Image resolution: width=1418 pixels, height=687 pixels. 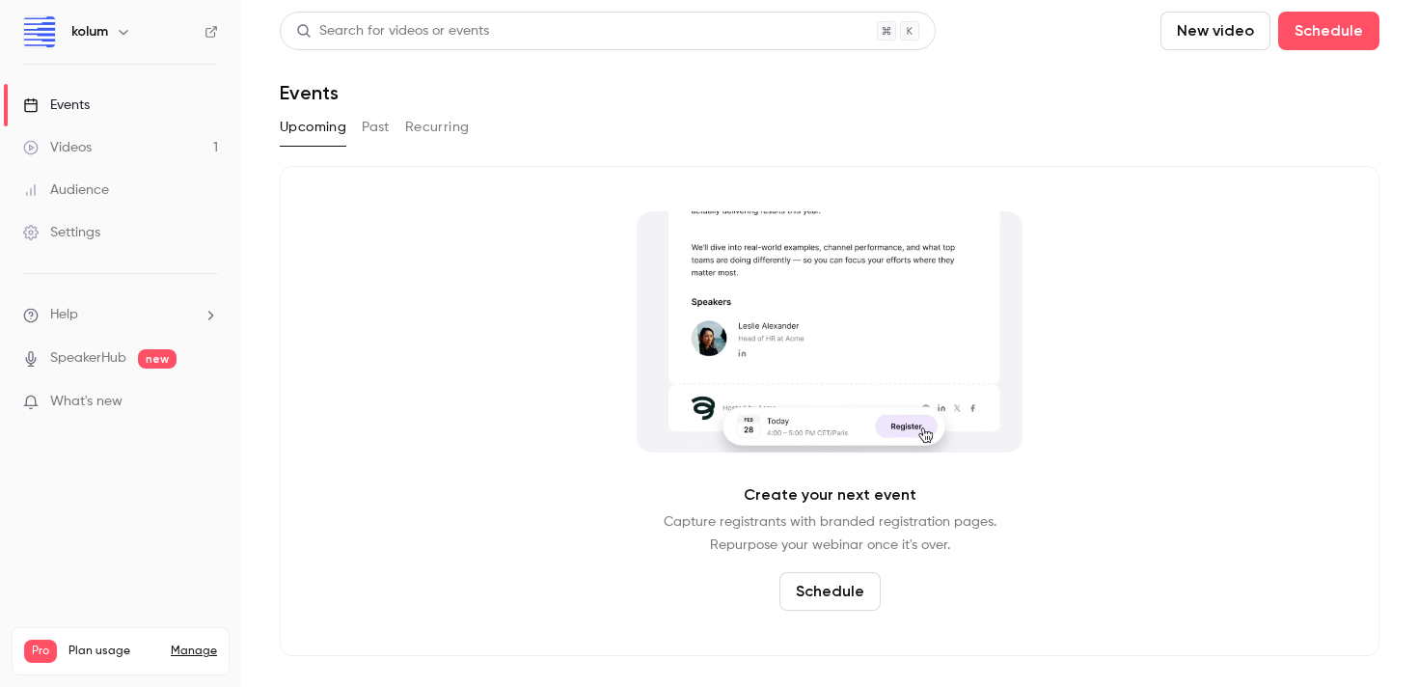 What do you see at coordinates (157, 359) in the screenshot?
I see `span: new` at bounding box center [157, 359].